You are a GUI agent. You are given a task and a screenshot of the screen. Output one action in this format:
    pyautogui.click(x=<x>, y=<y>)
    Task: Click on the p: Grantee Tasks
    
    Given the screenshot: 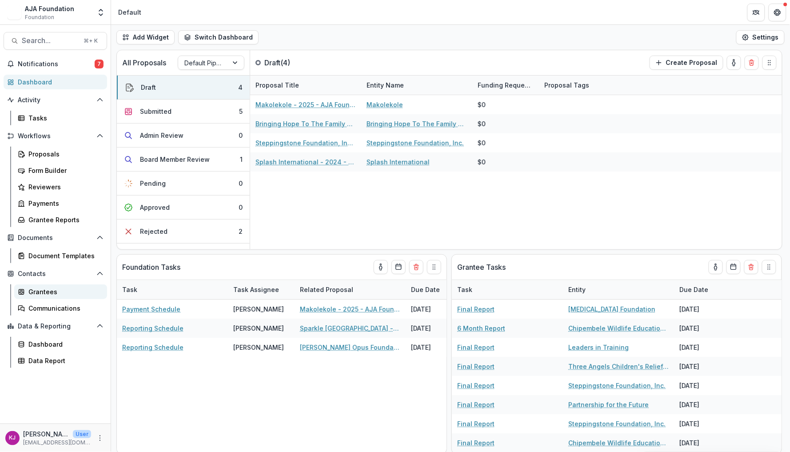 What is the action you would take?
    pyautogui.click(x=481, y=267)
    